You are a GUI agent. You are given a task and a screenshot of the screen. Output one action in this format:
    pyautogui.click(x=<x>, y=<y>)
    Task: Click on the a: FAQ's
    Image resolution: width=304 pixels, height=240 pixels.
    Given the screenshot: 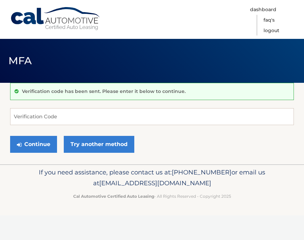 What is the action you would take?
    pyautogui.click(x=269, y=20)
    